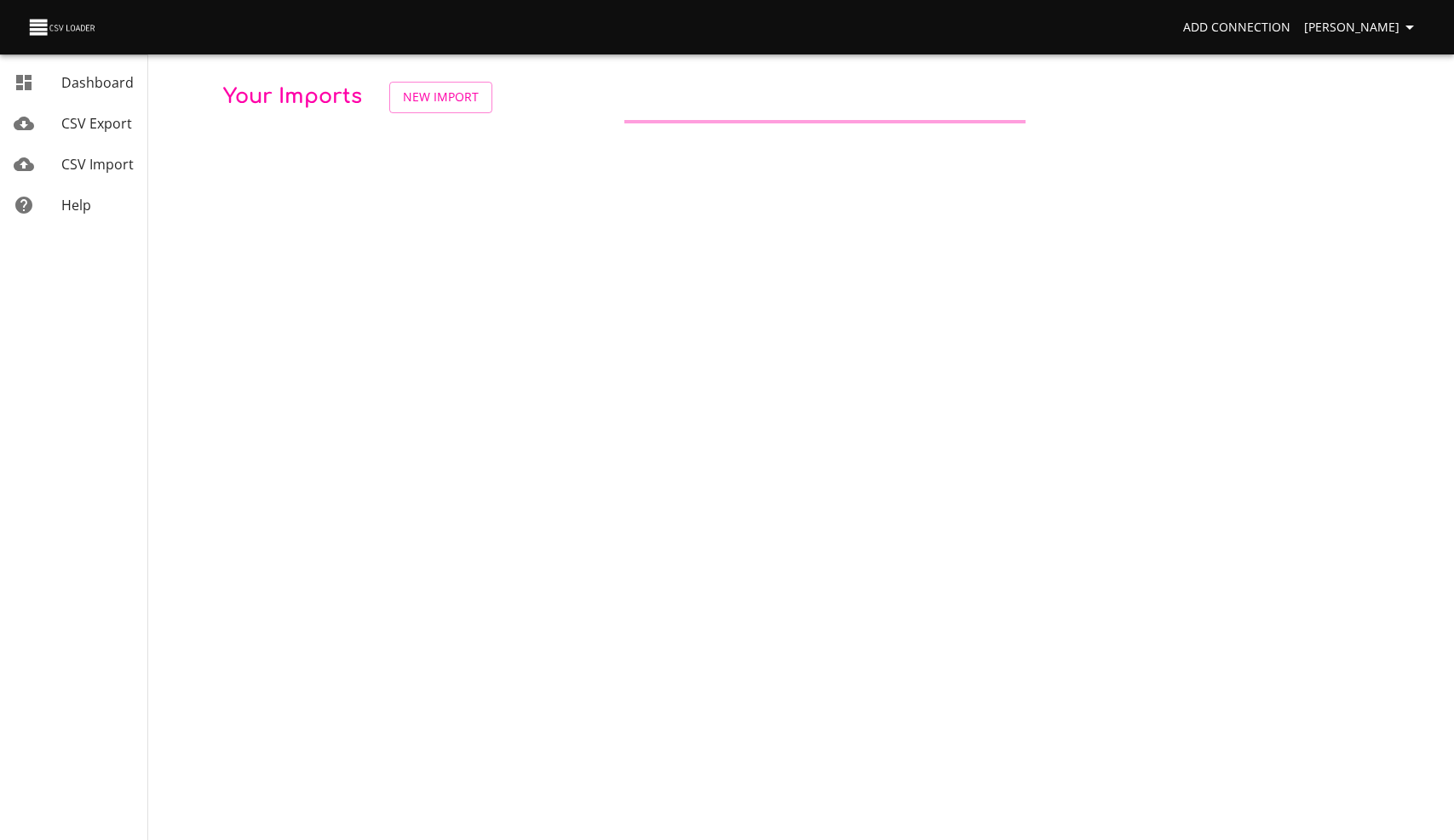 The height and width of the screenshot is (840, 1454). What do you see at coordinates (76, 205) in the screenshot?
I see `span: Help` at bounding box center [76, 205].